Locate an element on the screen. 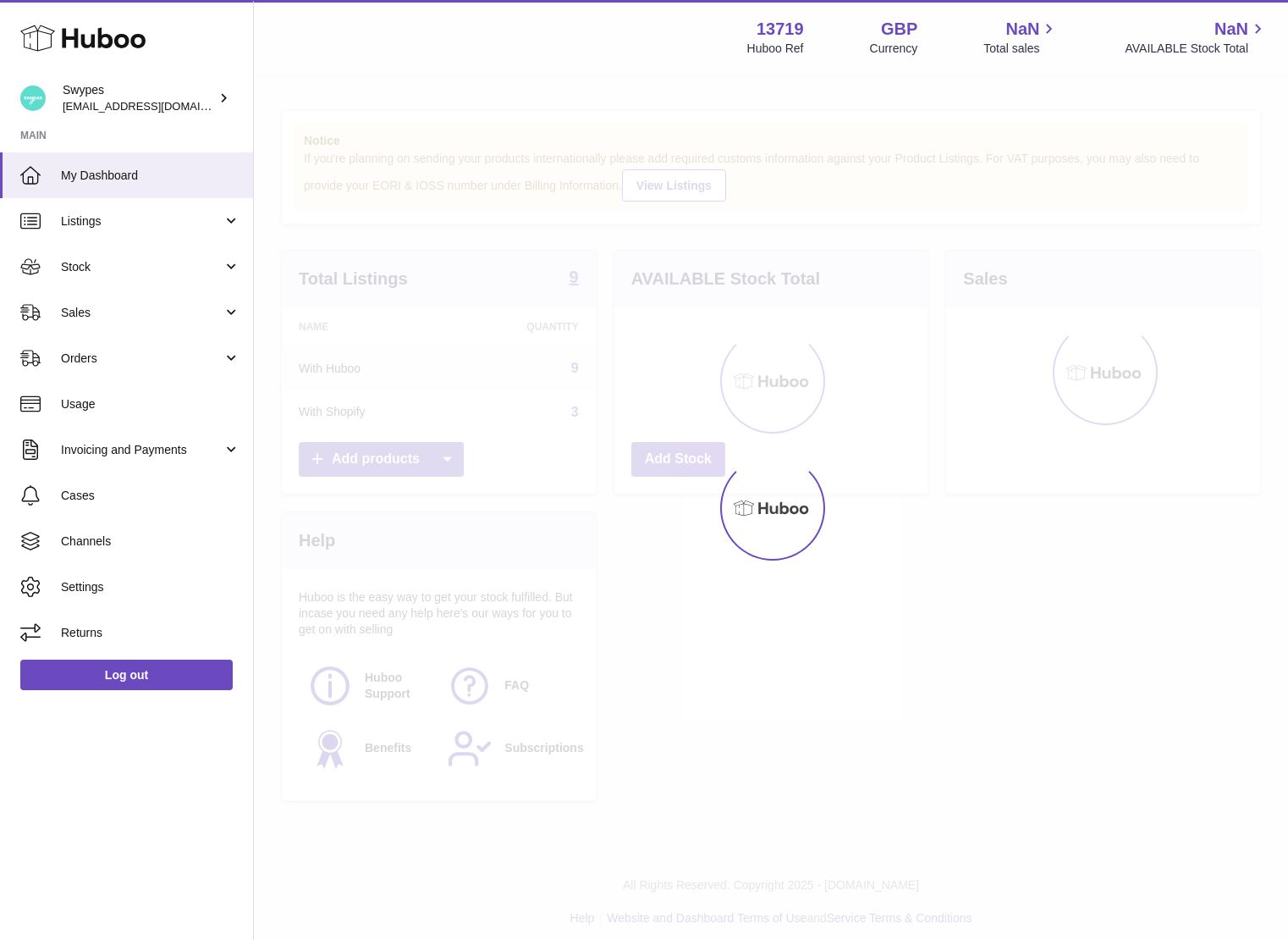 The height and width of the screenshot is (940, 1288). span: Stock is located at coordinates (141, 267).